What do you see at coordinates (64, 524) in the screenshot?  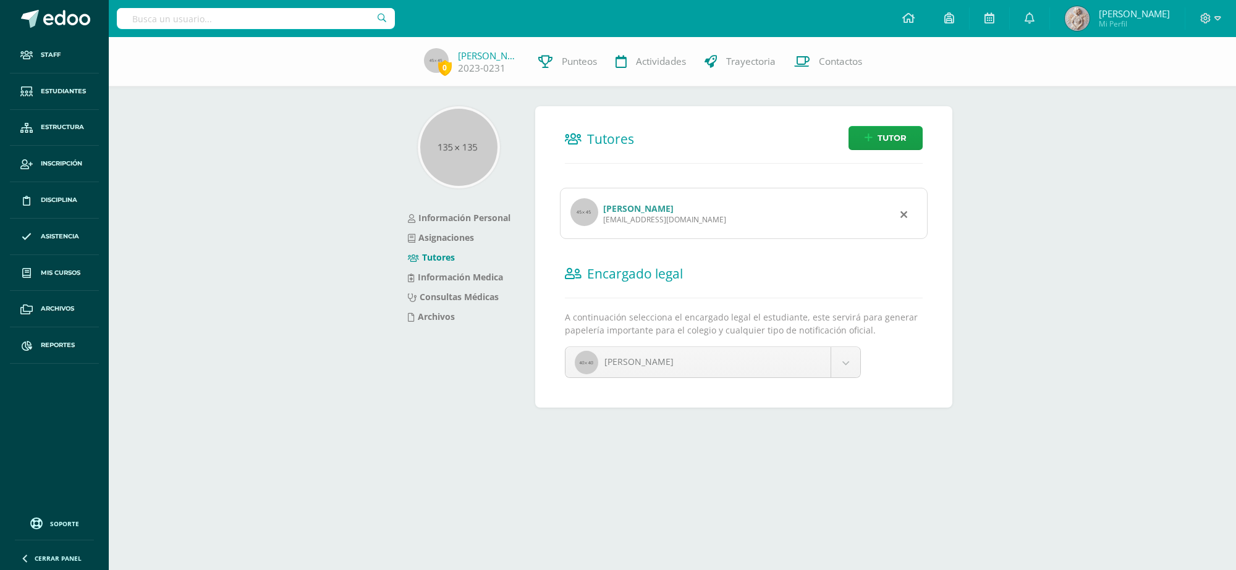 I see `span: Soporte` at bounding box center [64, 524].